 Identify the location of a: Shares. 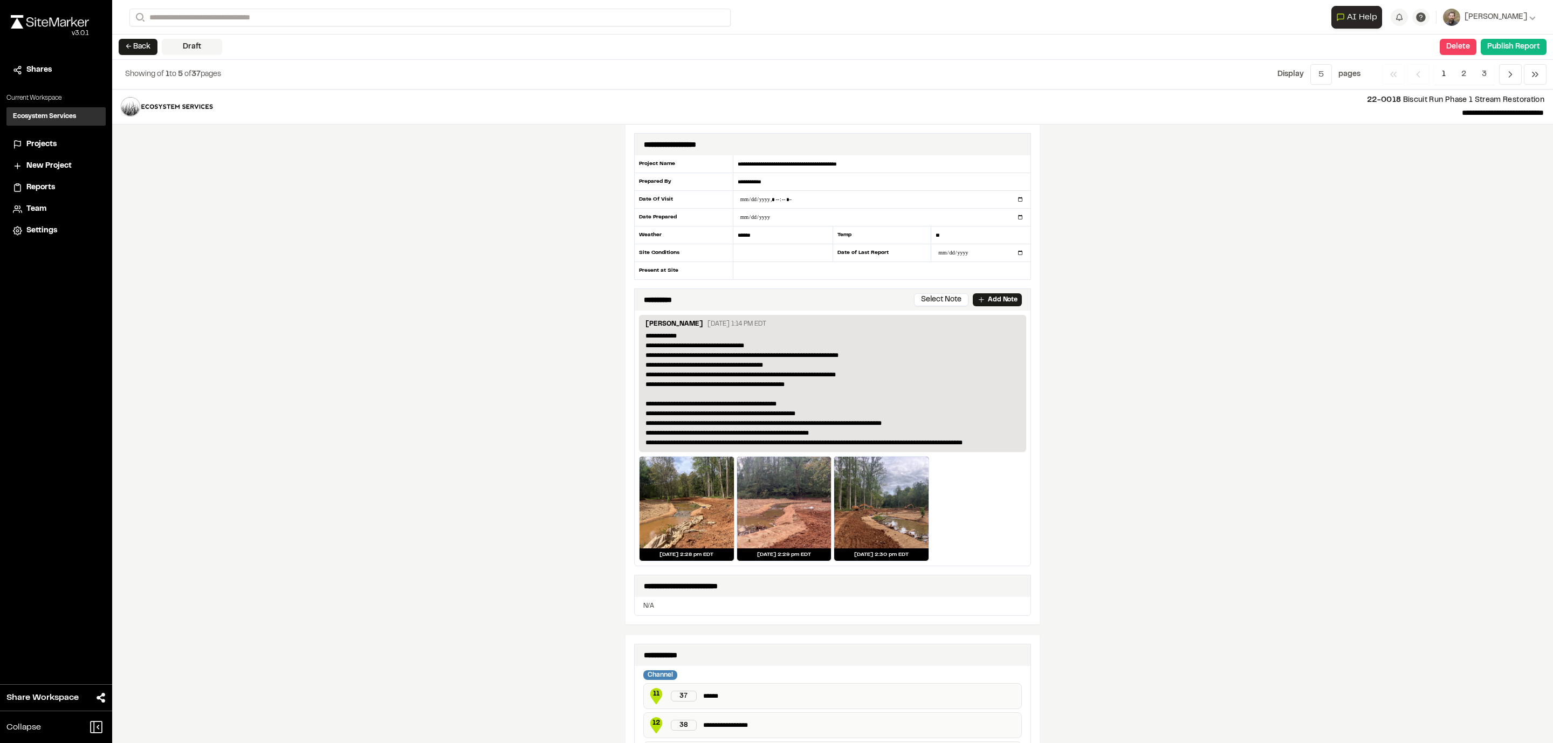
(56, 70).